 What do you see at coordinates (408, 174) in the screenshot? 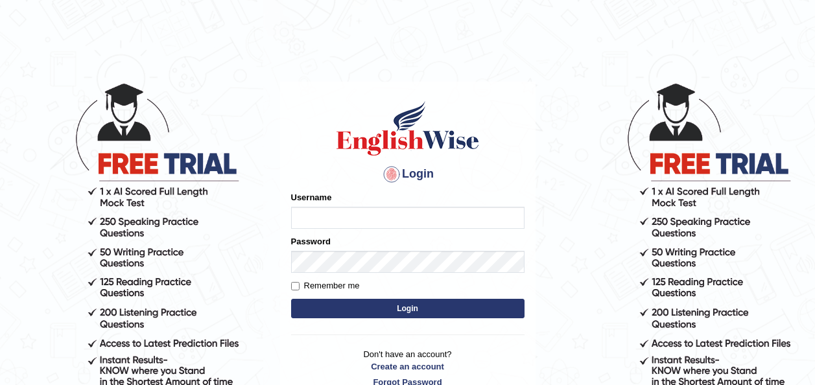
I see `h4: Login` at bounding box center [408, 174].